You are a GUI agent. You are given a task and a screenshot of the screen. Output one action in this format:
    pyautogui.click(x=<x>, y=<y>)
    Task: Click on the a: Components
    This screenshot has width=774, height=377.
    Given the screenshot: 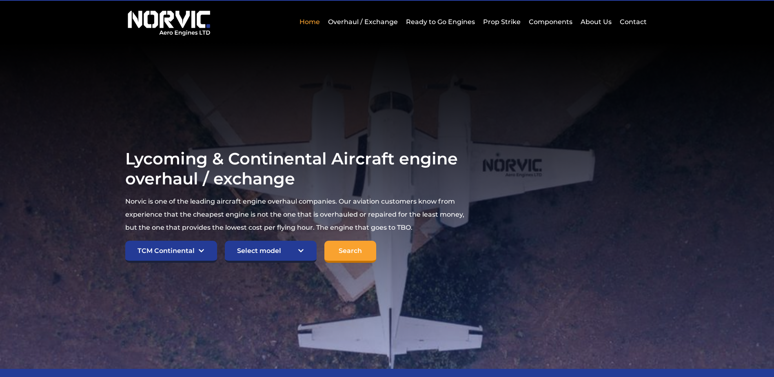 What is the action you would take?
    pyautogui.click(x=550, y=22)
    